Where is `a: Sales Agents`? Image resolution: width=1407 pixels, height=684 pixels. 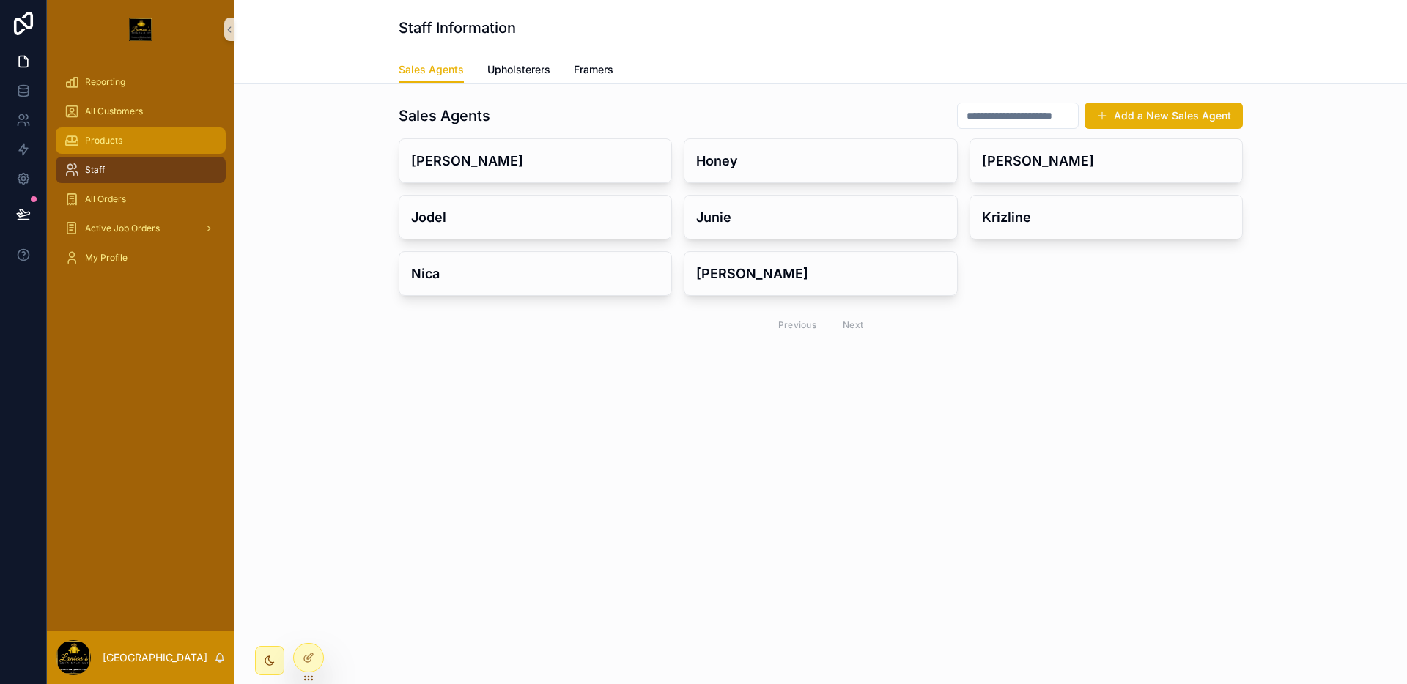
a: Sales Agents is located at coordinates (431, 70).